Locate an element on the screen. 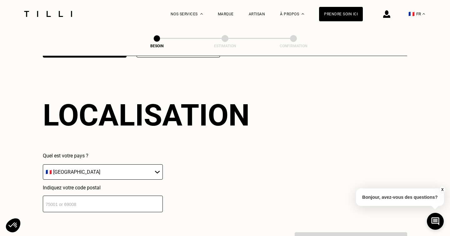 This screenshot has width=450, height=236. p: Indiquez votre code postal is located at coordinates (103, 187).